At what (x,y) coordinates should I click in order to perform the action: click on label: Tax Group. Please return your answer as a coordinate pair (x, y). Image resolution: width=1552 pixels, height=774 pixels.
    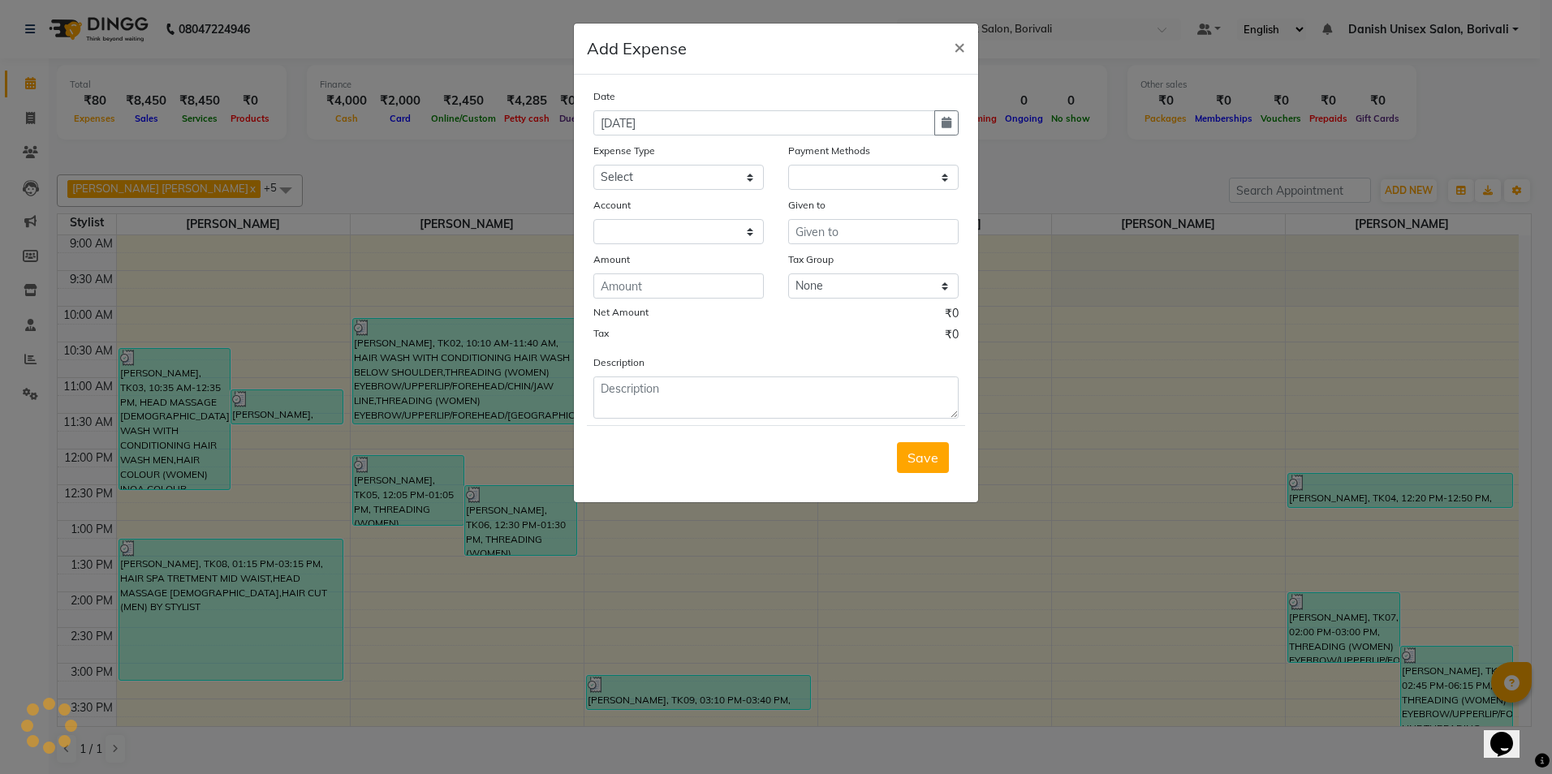
    Looking at the image, I should click on (811, 260).